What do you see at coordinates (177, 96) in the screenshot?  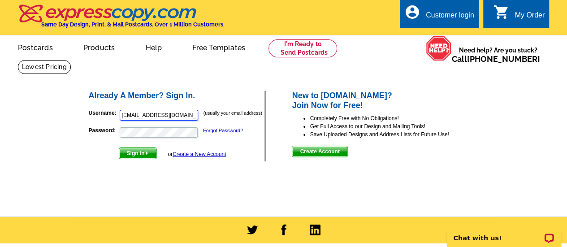 I see `h2: Already A Member? Sign In.` at bounding box center [177, 96].